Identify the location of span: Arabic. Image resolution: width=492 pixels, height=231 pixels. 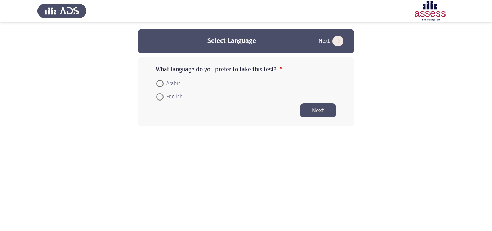
(172, 84).